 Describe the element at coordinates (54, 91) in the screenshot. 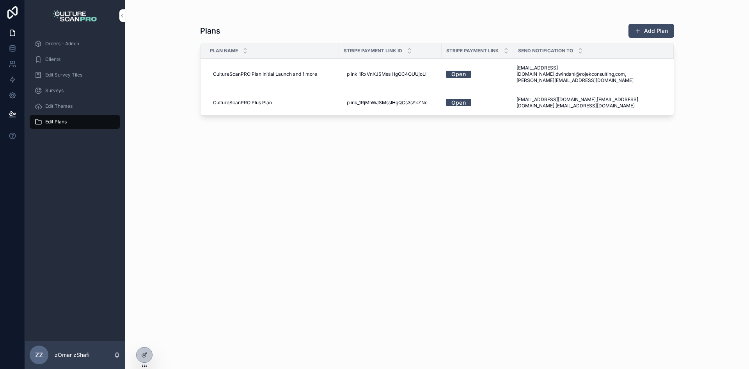

I see `span: Surveys` at that location.